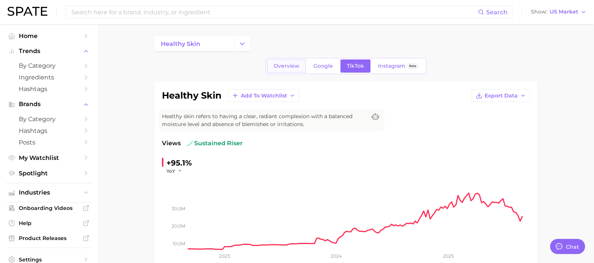 This screenshot has width=594, height=263. I want to click on a: My Watchlist, so click(49, 157).